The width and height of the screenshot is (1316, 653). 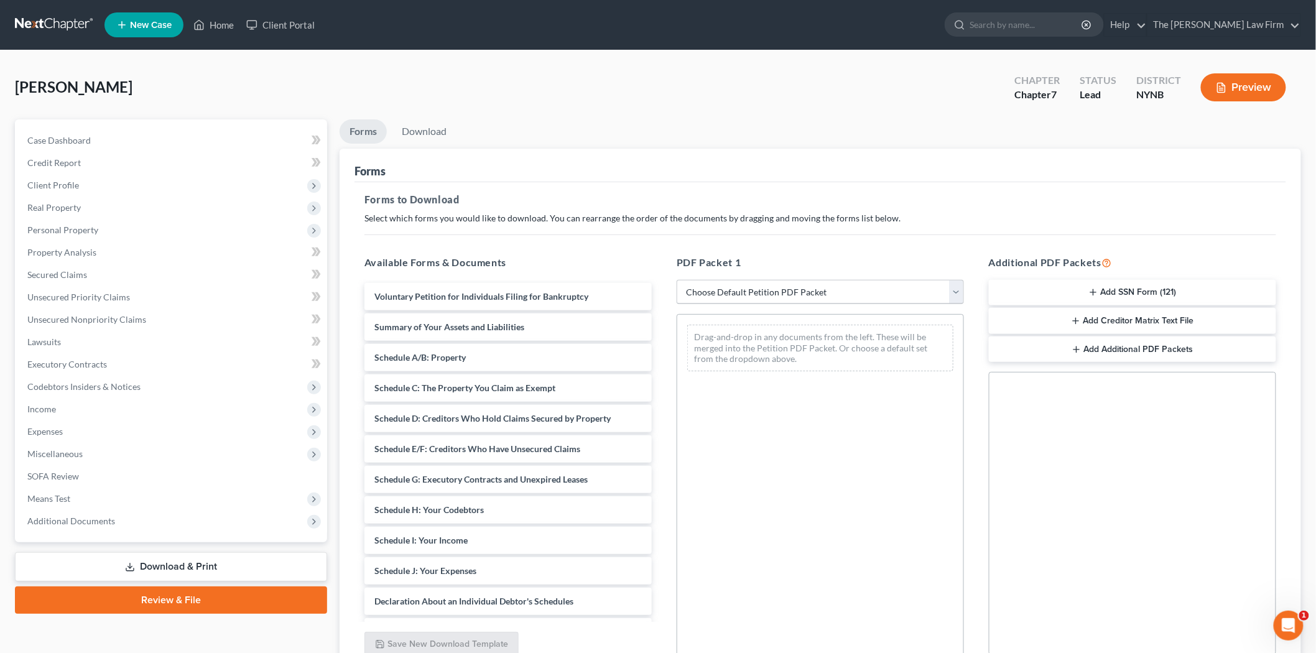 I want to click on span: Schedule G: Executory Contracts and Unexpired Leases, so click(x=481, y=479).